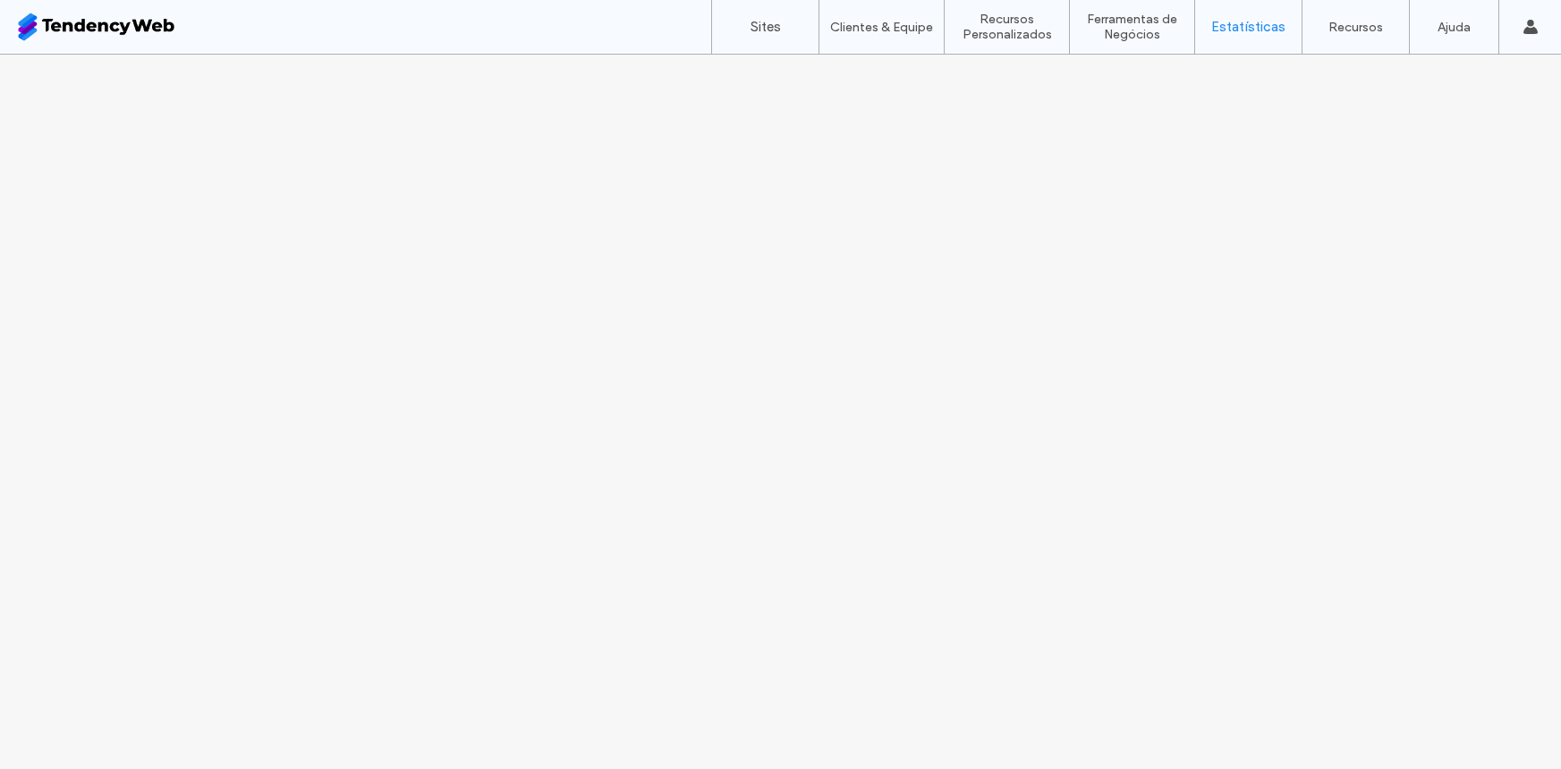 The width and height of the screenshot is (1561, 769). Describe the element at coordinates (1355, 27) in the screenshot. I see `label: Recursos` at that location.